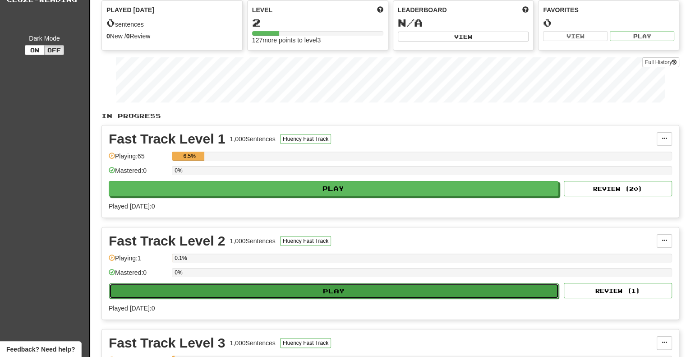 This screenshot has height=357, width=686. I want to click on div: 0, so click(608, 23).